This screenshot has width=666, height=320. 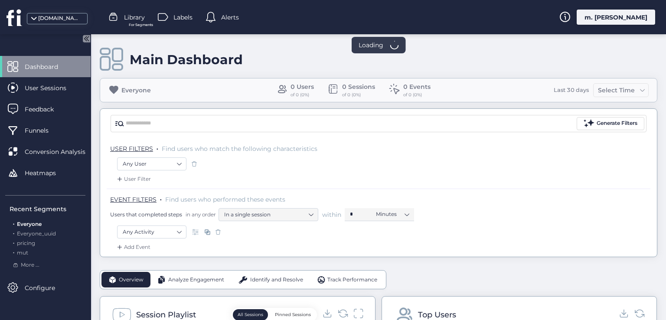 I want to click on span: Everyone, so click(x=29, y=224).